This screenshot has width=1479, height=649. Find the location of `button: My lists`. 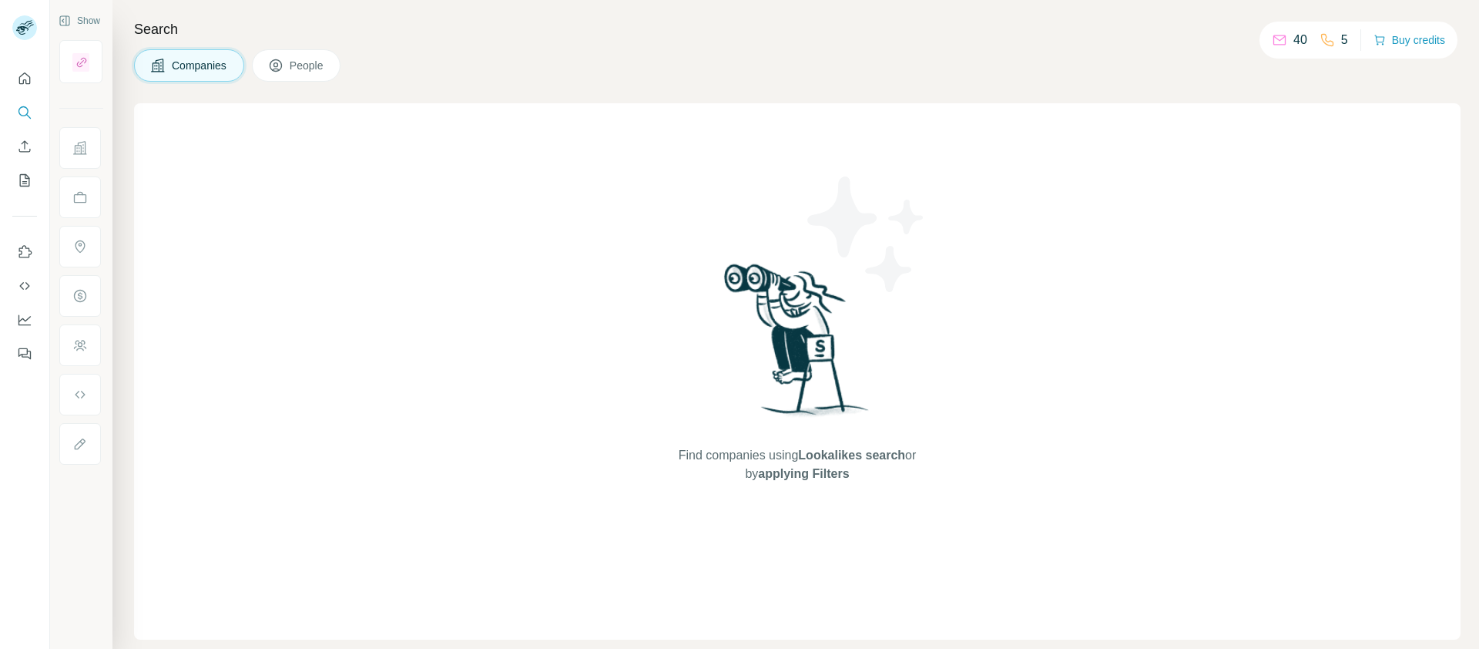

button: My lists is located at coordinates (25, 180).